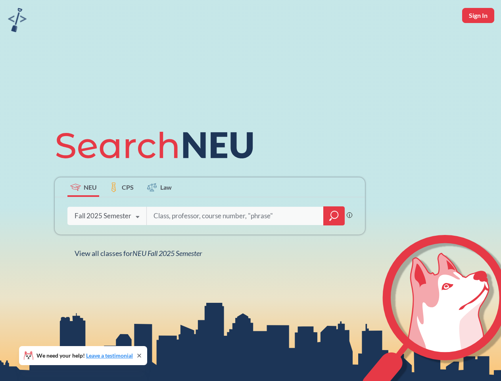 The width and height of the screenshot is (501, 381). I want to click on a: Leave a testimonial, so click(110, 355).